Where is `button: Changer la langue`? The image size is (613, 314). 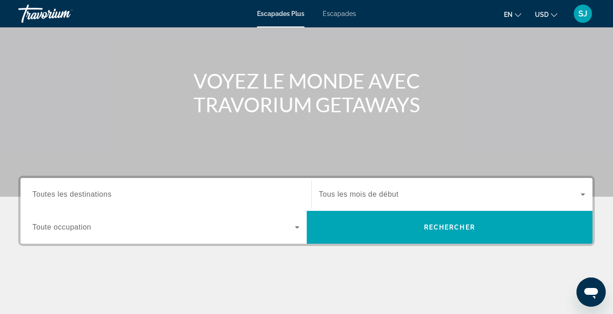
button: Changer la langue is located at coordinates (512, 14).